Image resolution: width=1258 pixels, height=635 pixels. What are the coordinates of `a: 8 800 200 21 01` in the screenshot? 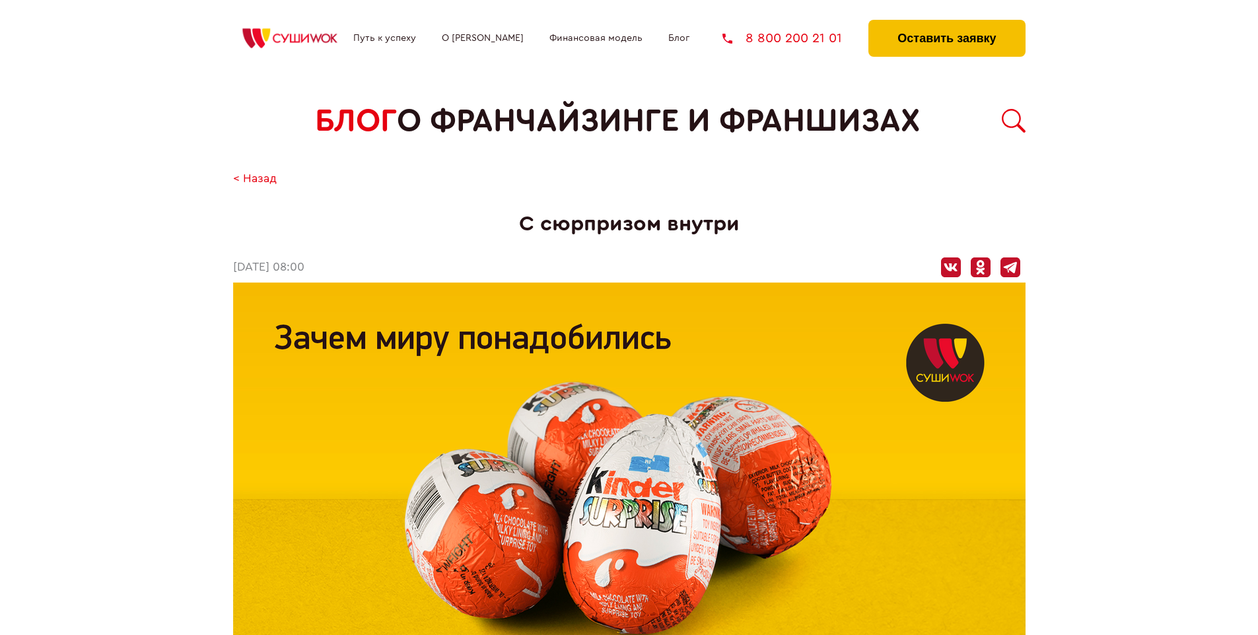 It's located at (782, 38).